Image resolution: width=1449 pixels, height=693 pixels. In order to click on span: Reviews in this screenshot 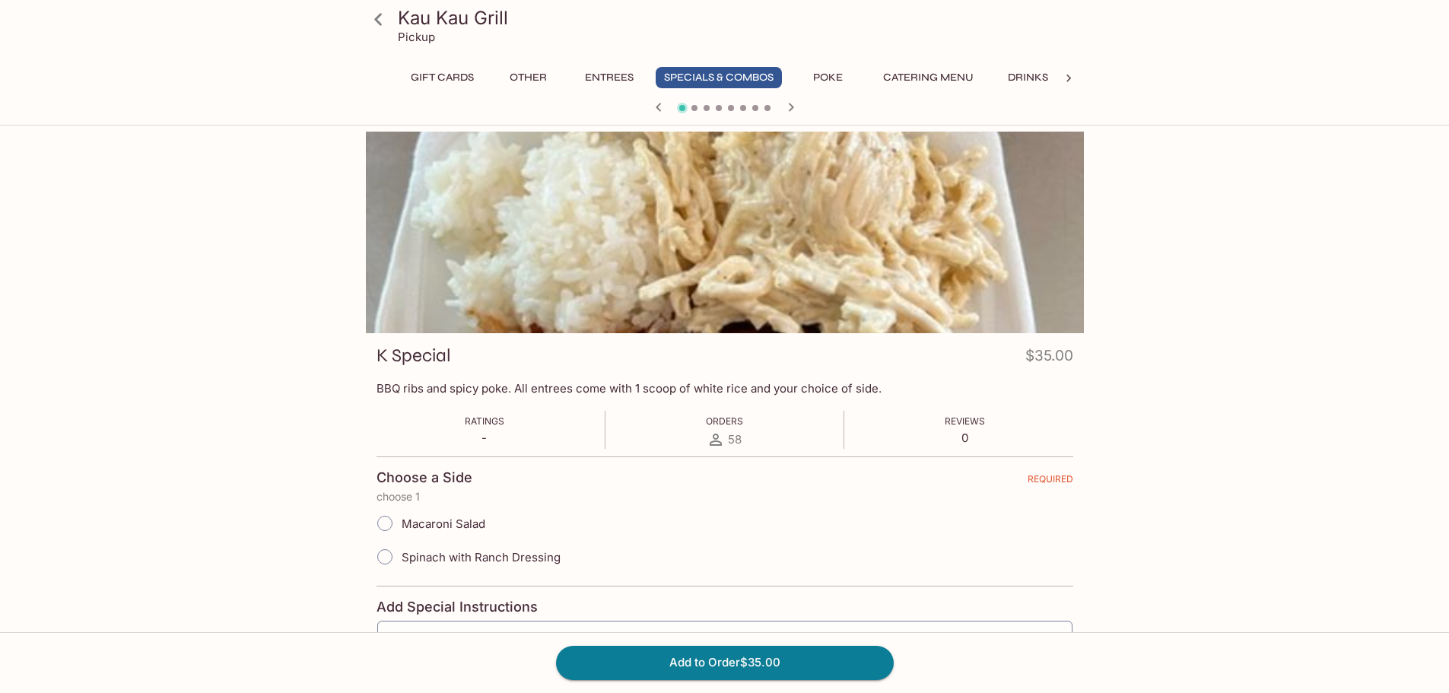, I will do `click(964, 421)`.